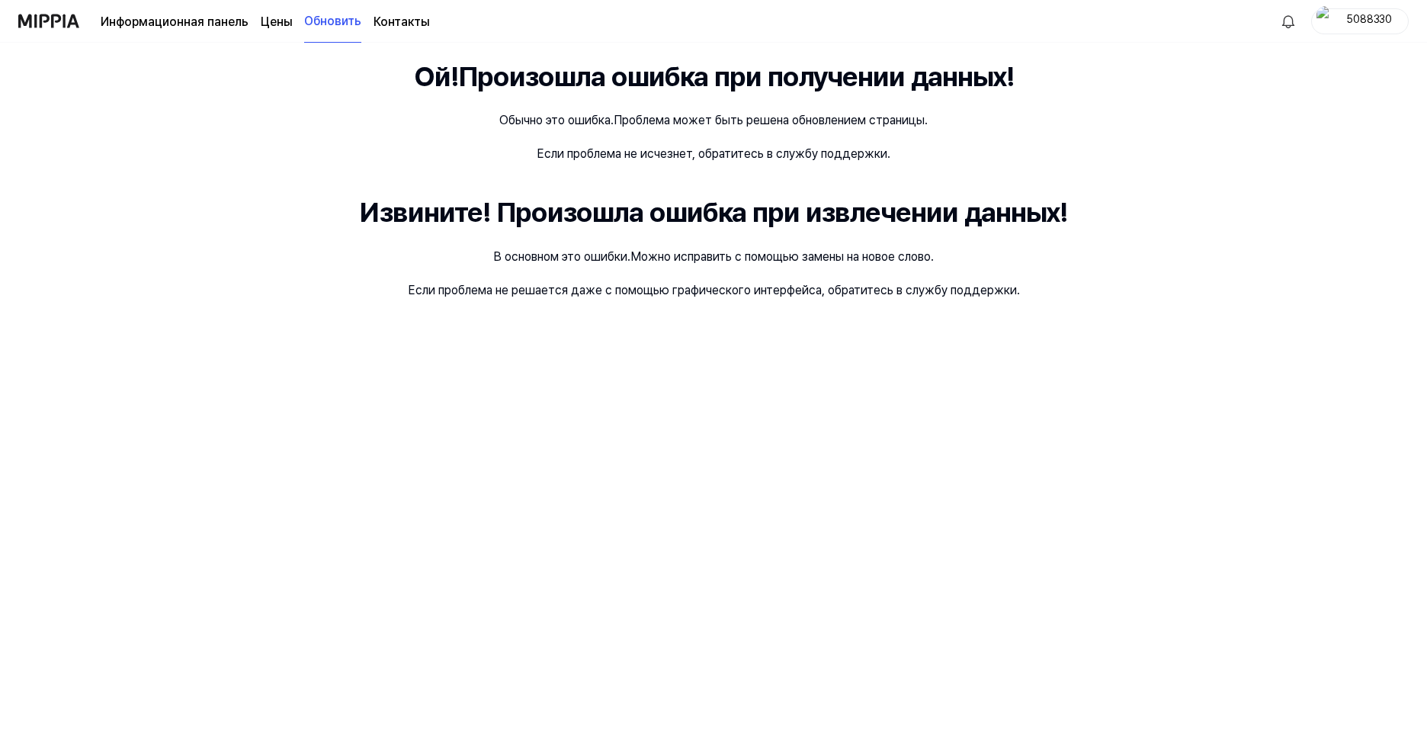 The width and height of the screenshot is (1427, 735). I want to click on a: Контакты, so click(401, 22).